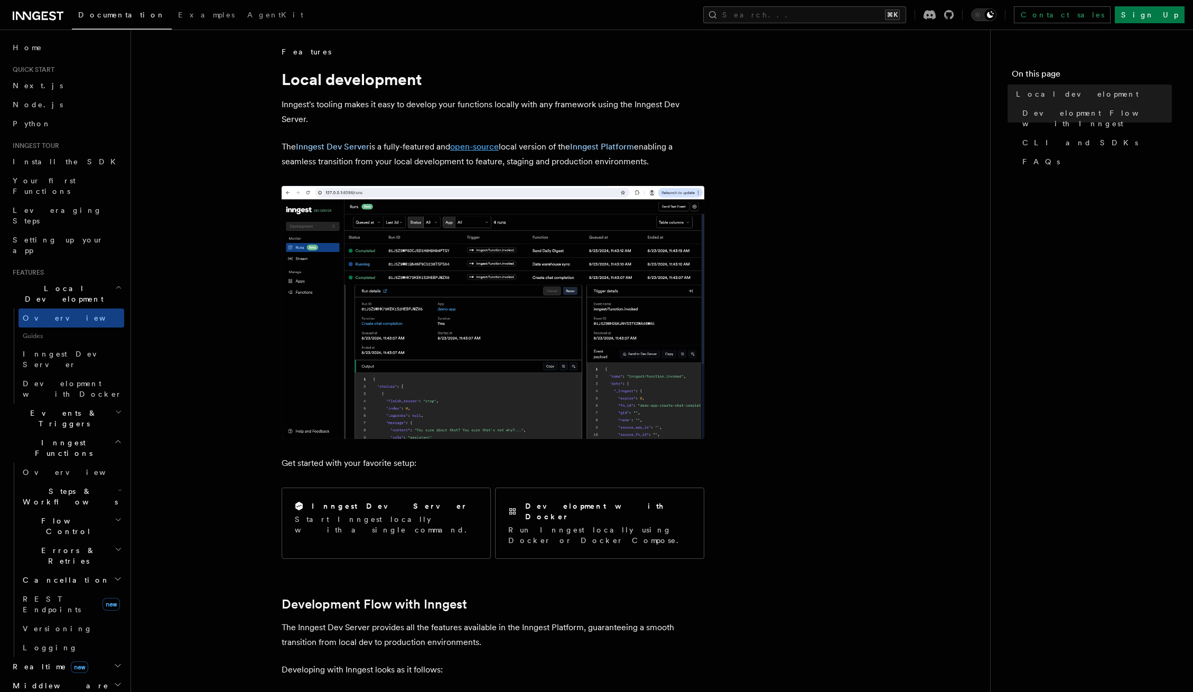 The height and width of the screenshot is (692, 1193). I want to click on button: Inngest Functions, so click(66, 448).